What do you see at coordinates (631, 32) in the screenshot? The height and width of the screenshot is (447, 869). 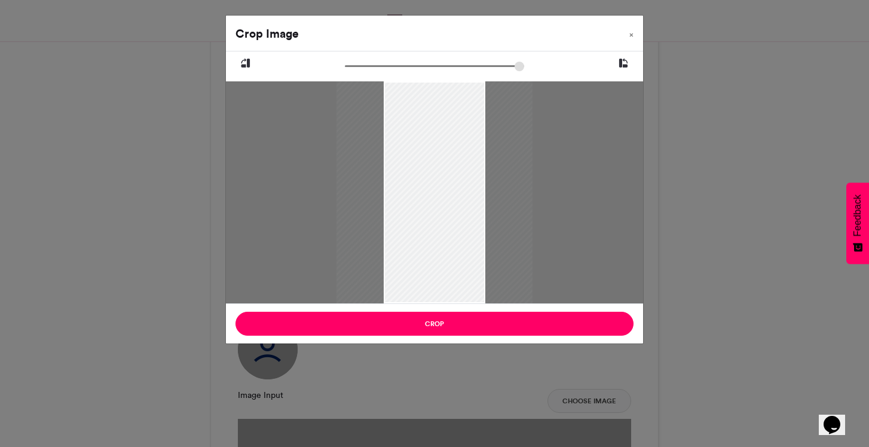 I see `button: Close` at bounding box center [631, 32].